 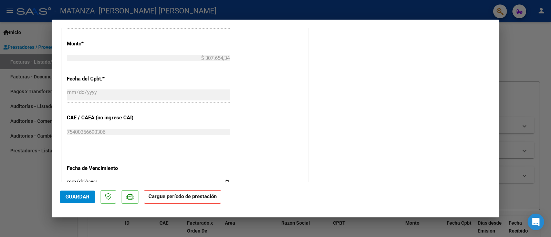 What do you see at coordinates (536, 222) in the screenshot?
I see `div: Open Intercom Messenger` at bounding box center [536, 222].